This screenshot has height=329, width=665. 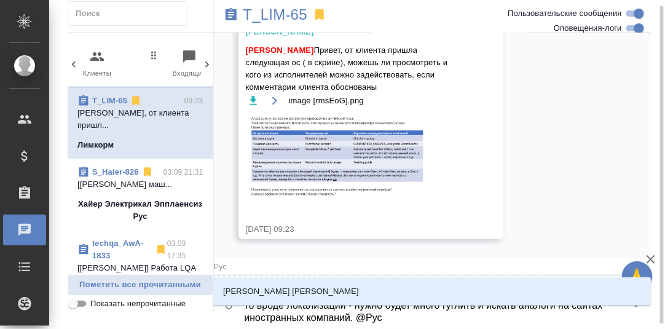 What do you see at coordinates (353, 69) in the screenshot?
I see `span: Привет, от клиента пришла следующая ос ( в скрине), можешь ли просмотреть и кого из исполнителей ...` at bounding box center [353, 69].